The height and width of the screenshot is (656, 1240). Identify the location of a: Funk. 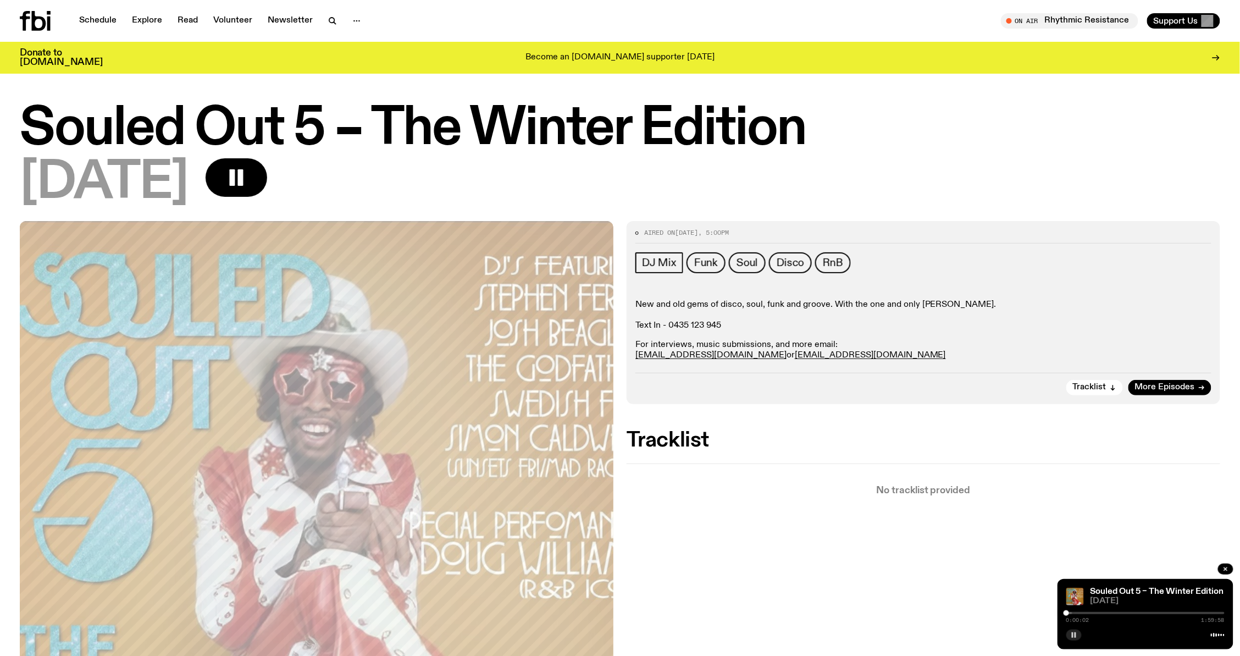
(706, 263).